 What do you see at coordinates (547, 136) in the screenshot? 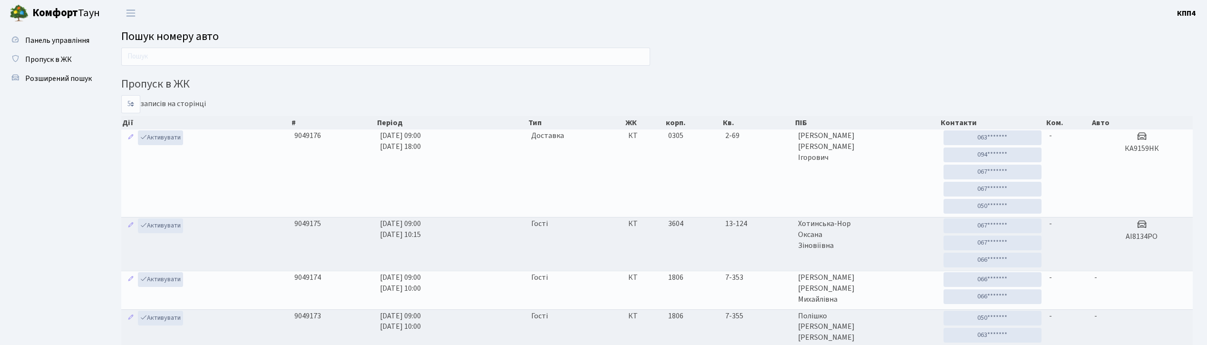
I see `span: Доставка` at bounding box center [547, 136].